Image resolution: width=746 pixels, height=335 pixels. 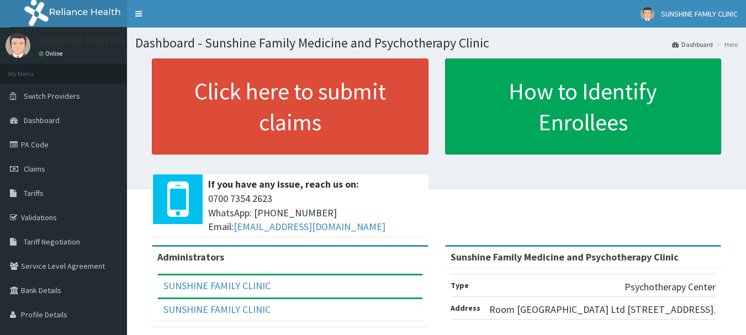 What do you see at coordinates (52, 54) in the screenshot?
I see `a: Online` at bounding box center [52, 54].